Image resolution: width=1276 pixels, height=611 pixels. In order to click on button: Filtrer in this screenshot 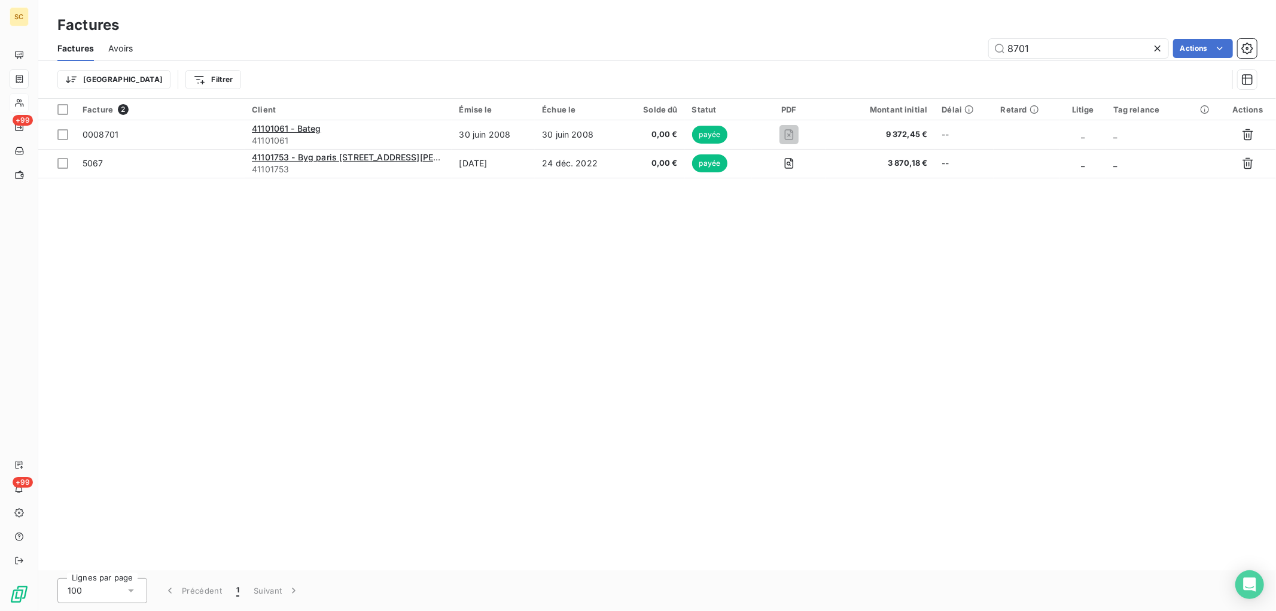, I will do `click(213, 80)`.